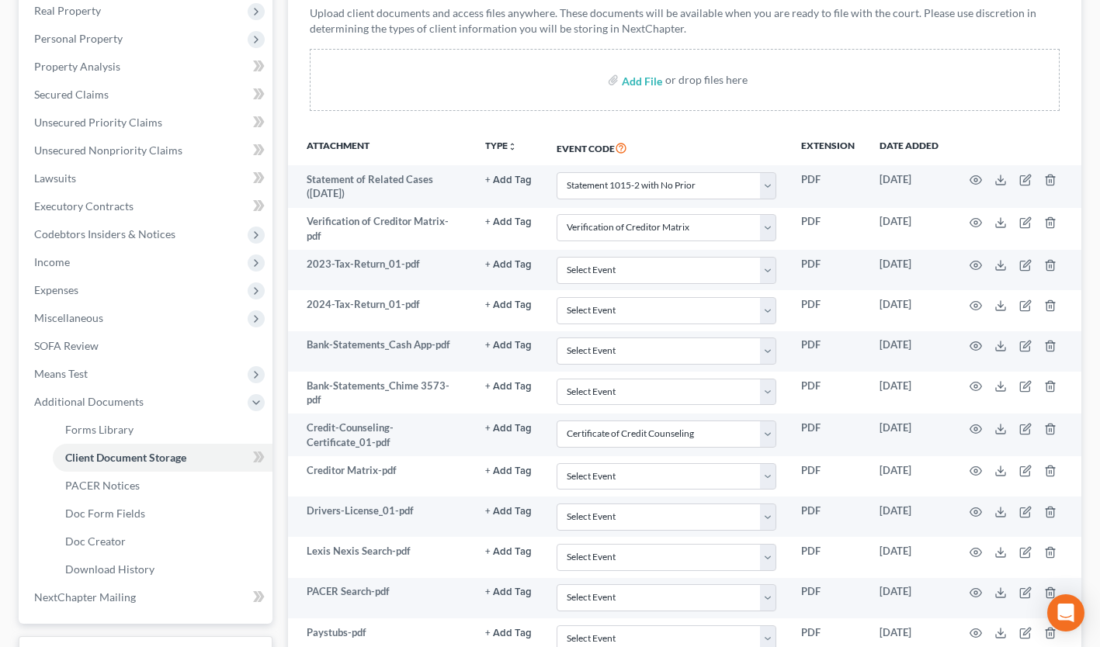 This screenshot has height=647, width=1100. I want to click on td: Bank-Statements_Cash App-pdf, so click(380, 352).